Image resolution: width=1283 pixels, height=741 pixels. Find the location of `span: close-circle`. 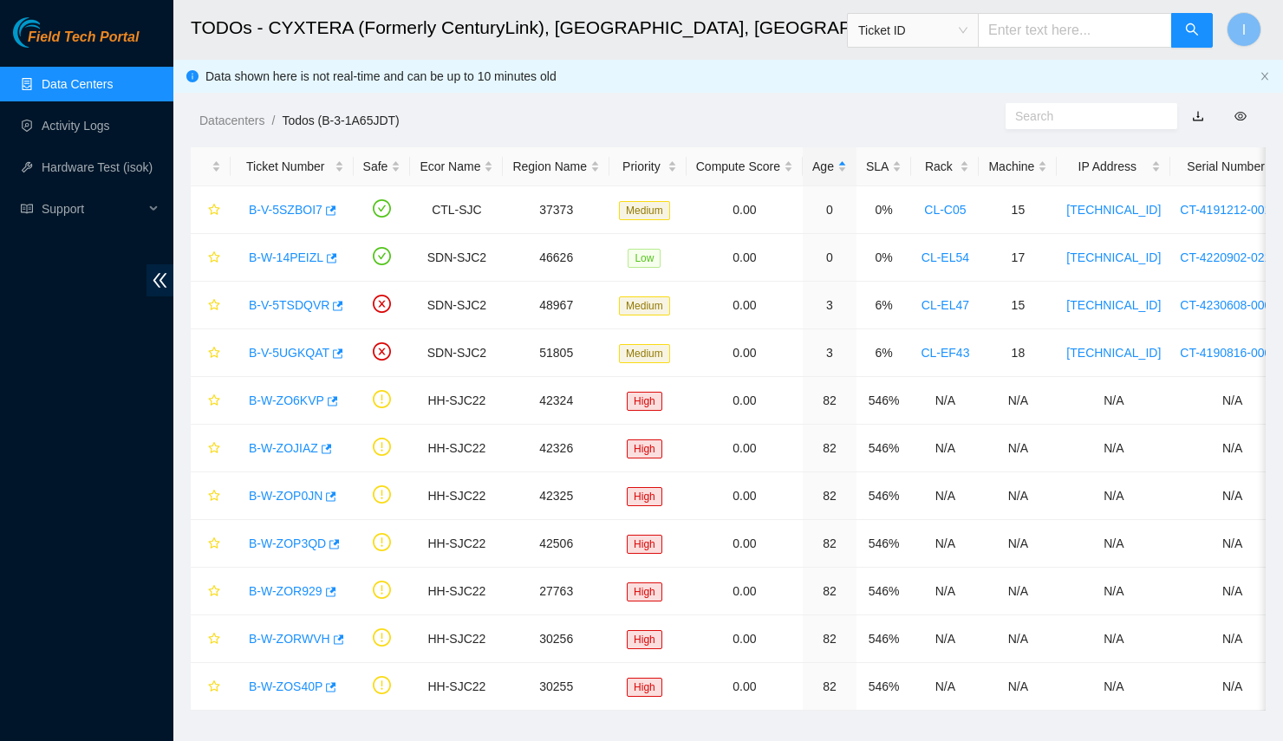

span: close-circle is located at coordinates (381, 351).